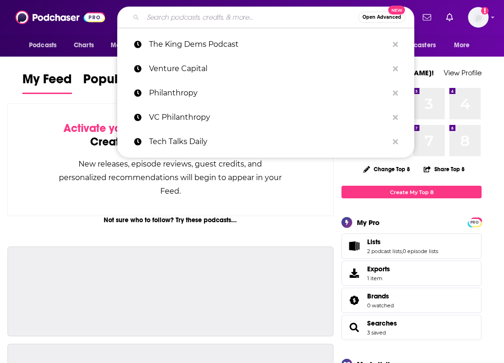 The height and width of the screenshot is (363, 504). I want to click on span: Activate your Feed, so click(111, 128).